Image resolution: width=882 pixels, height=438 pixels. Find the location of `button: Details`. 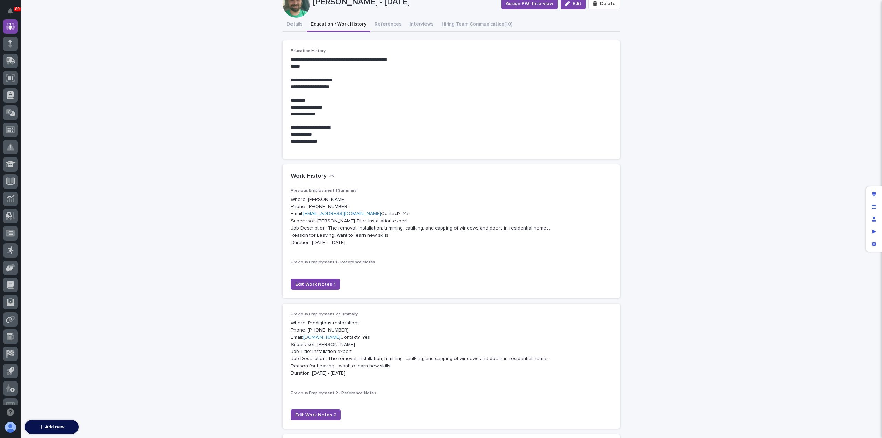

button: Details is located at coordinates (295, 25).